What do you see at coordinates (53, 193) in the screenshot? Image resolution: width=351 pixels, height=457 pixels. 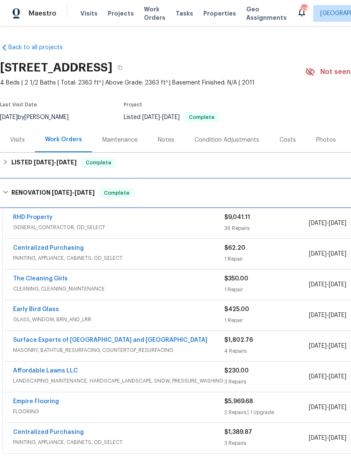 I see `h6: RENOVATION` at bounding box center [53, 193].